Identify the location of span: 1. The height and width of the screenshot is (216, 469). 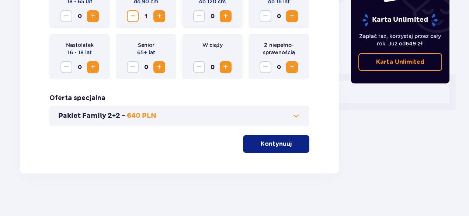
(146, 16).